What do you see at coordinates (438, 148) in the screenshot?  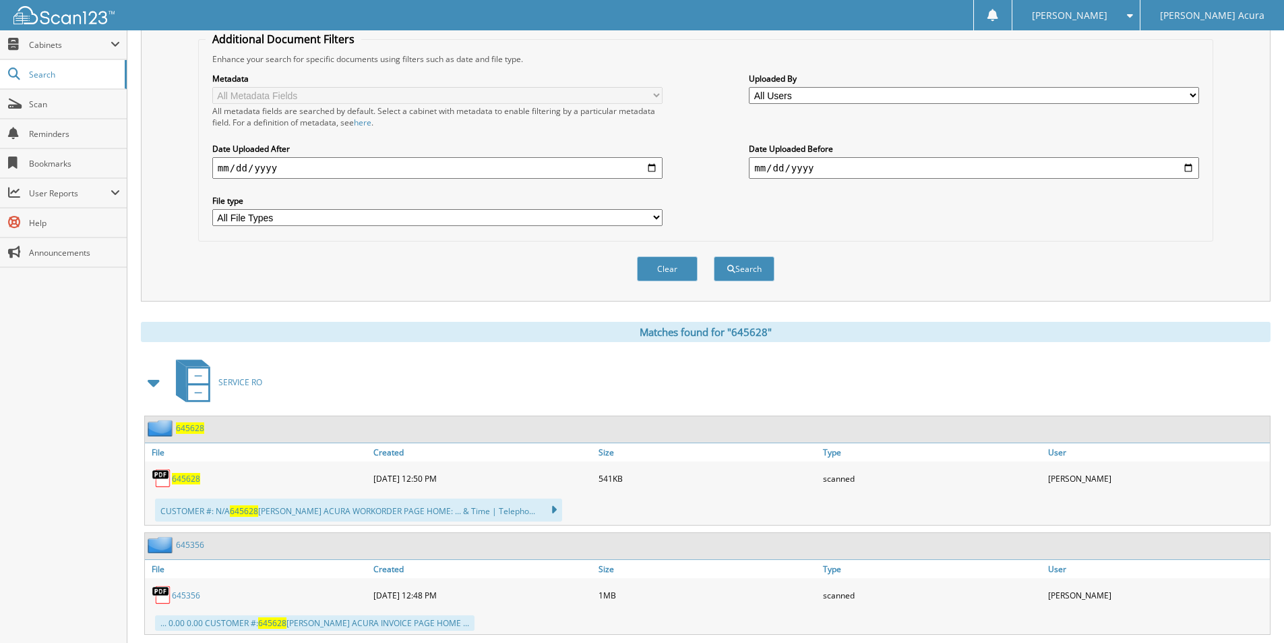 I see `label: Date Uploaded After` at bounding box center [438, 148].